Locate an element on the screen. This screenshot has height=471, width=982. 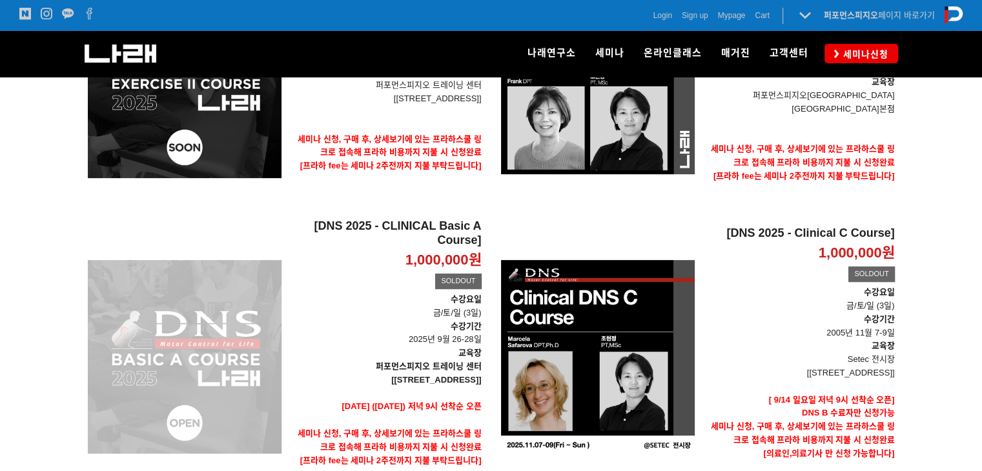
a: Cart is located at coordinates (762, 15).